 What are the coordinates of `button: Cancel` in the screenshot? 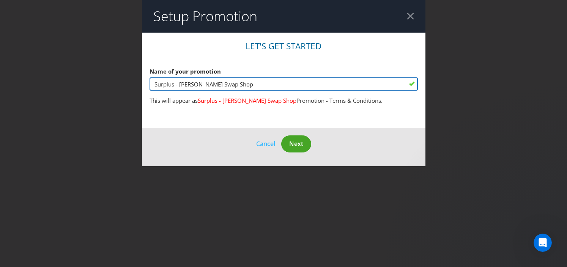 It's located at (266, 144).